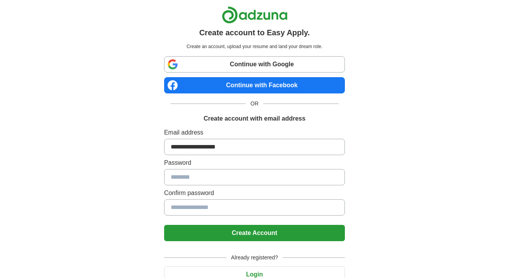  What do you see at coordinates (254, 132) in the screenshot?
I see `label: Email address` at bounding box center [254, 132].